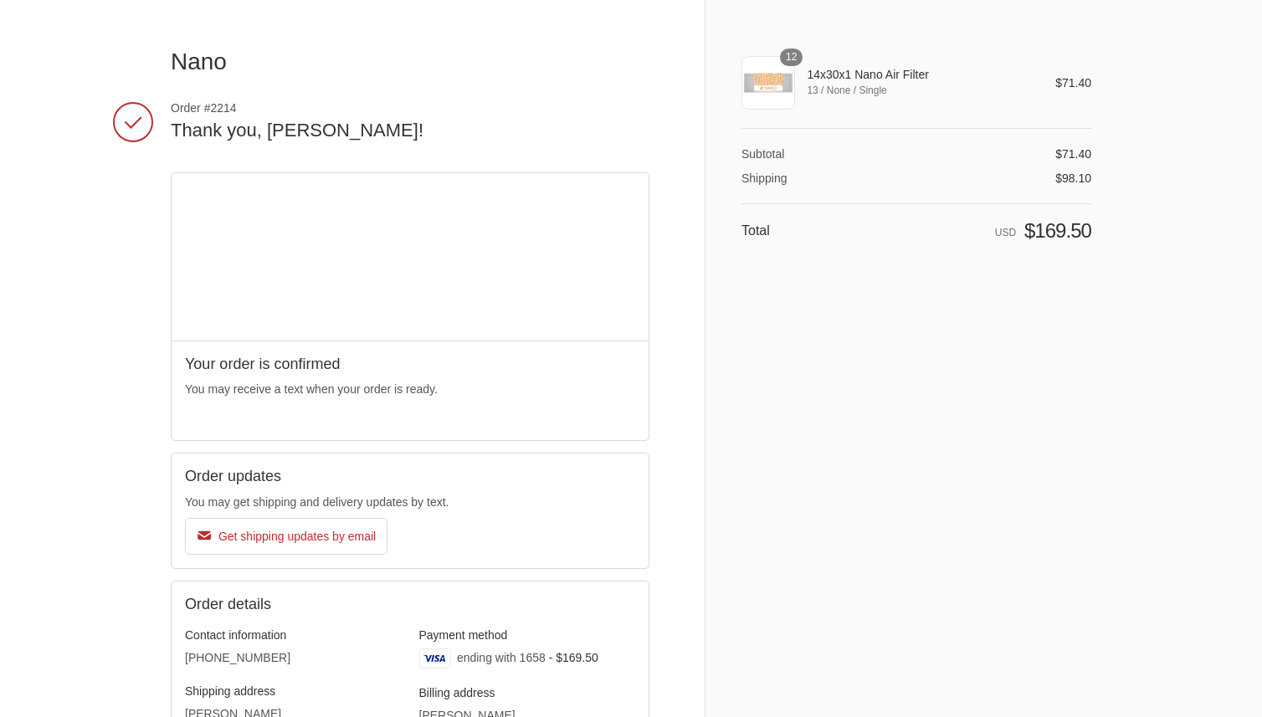  I want to click on h3: Shipping address, so click(293, 691).